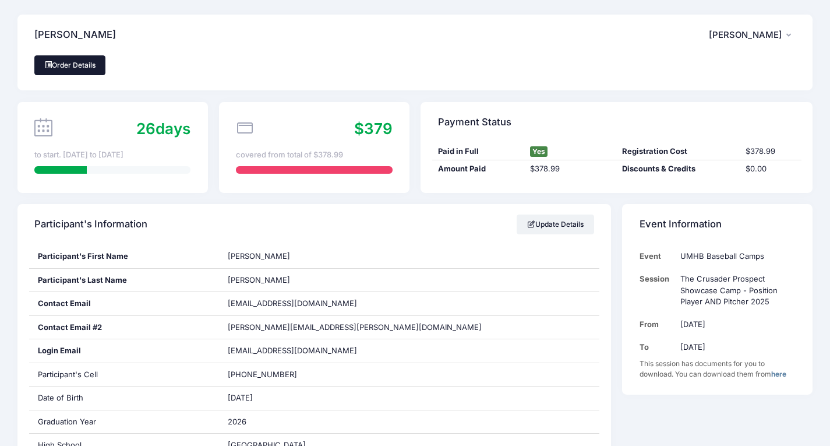 The width and height of the screenshot is (830, 446). I want to click on td: To, so click(657, 347).